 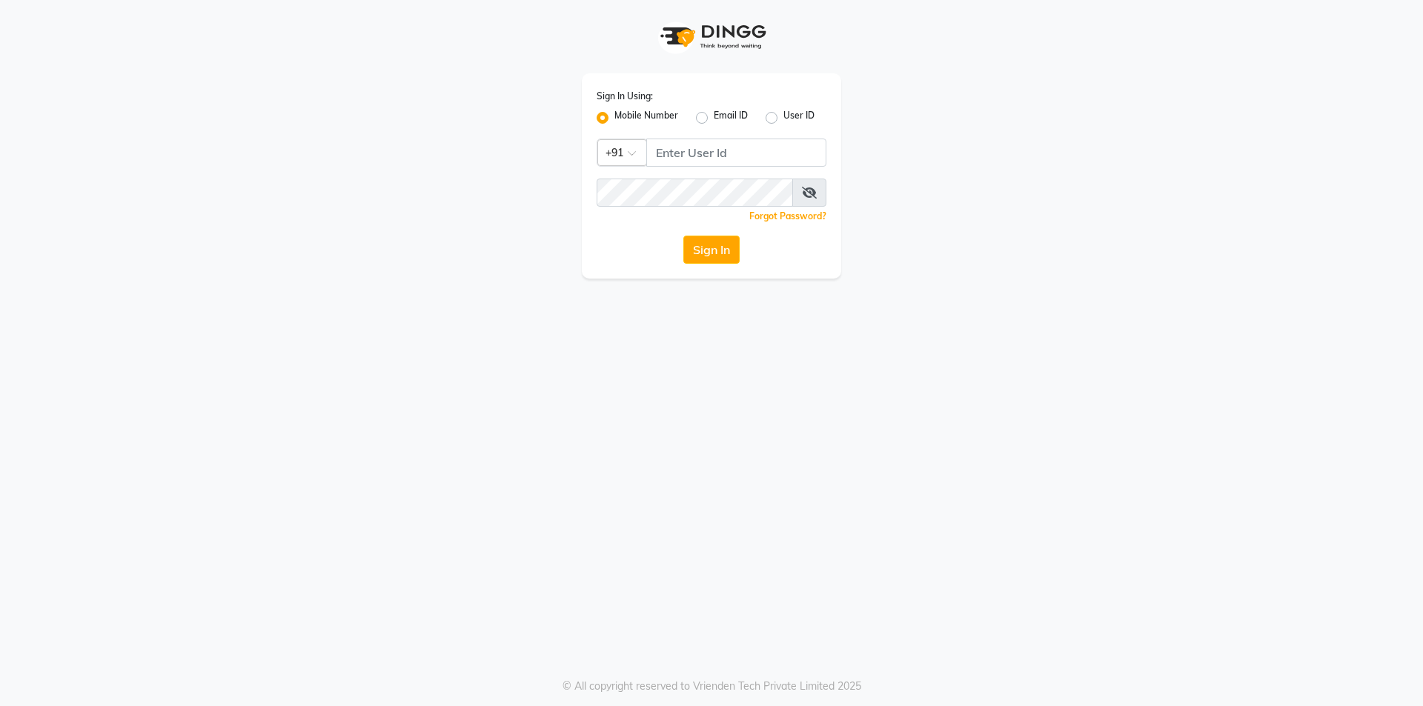 What do you see at coordinates (712, 250) in the screenshot?
I see `button: Sign In` at bounding box center [712, 250].